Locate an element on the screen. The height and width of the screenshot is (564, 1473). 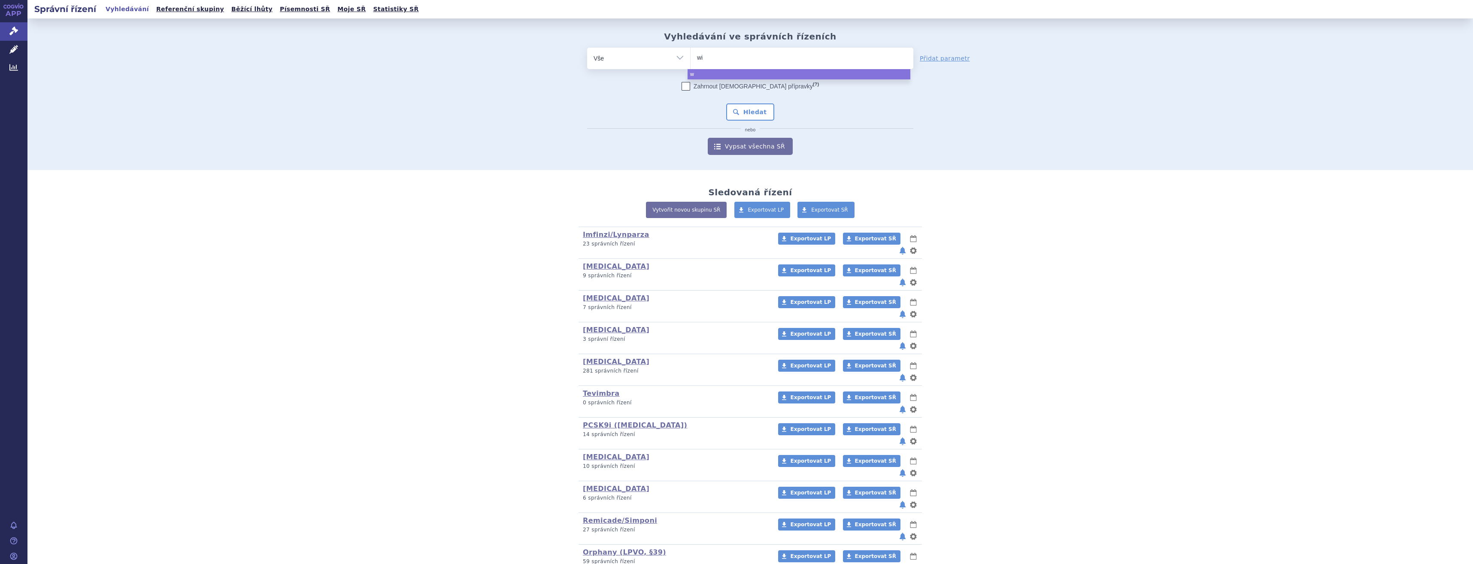
p: 281 správních řízení is located at coordinates (675, 371).